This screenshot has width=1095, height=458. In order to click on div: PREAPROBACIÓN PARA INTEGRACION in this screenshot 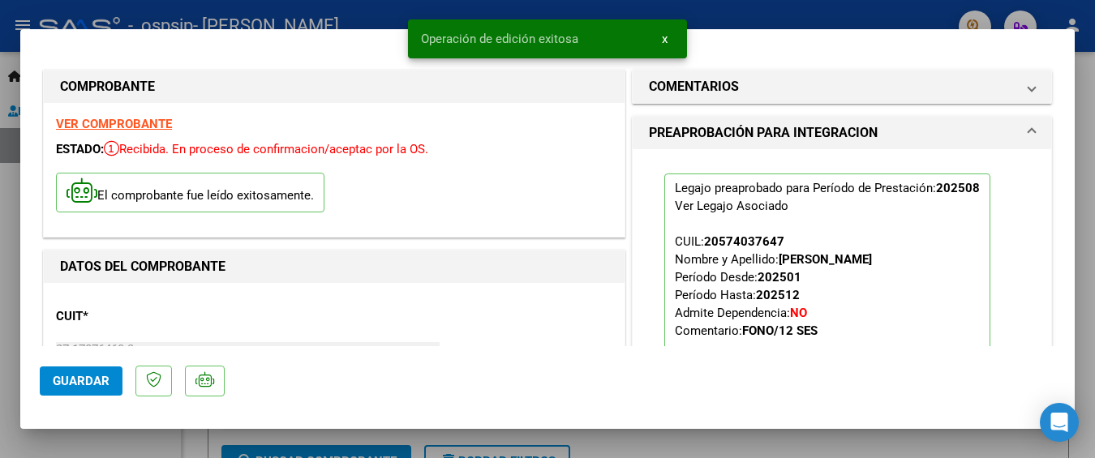, I will do `click(842, 288)`.